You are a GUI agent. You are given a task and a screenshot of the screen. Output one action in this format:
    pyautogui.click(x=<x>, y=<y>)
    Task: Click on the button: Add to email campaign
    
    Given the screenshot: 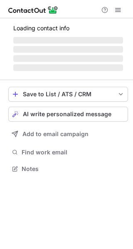 What is the action you would take?
    pyautogui.click(x=68, y=134)
    